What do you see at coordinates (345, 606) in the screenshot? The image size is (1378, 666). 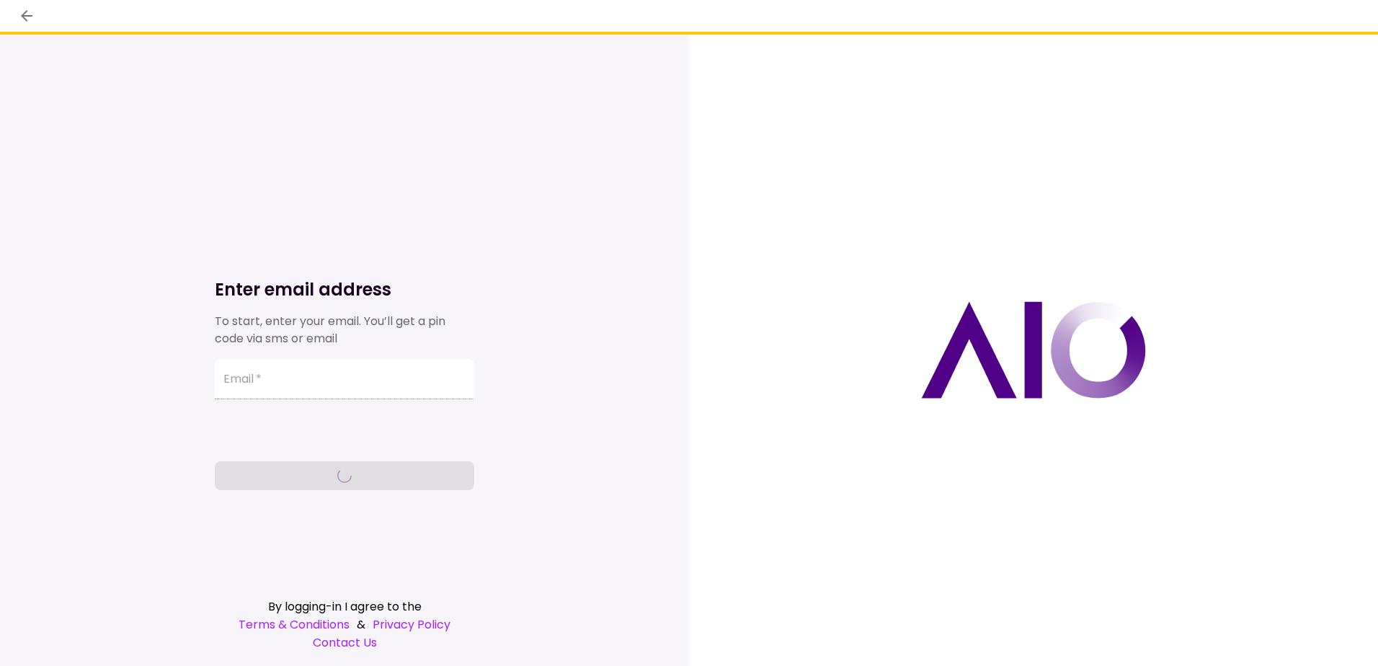 I see `div: By logging-in I agree to the` at bounding box center [345, 606].